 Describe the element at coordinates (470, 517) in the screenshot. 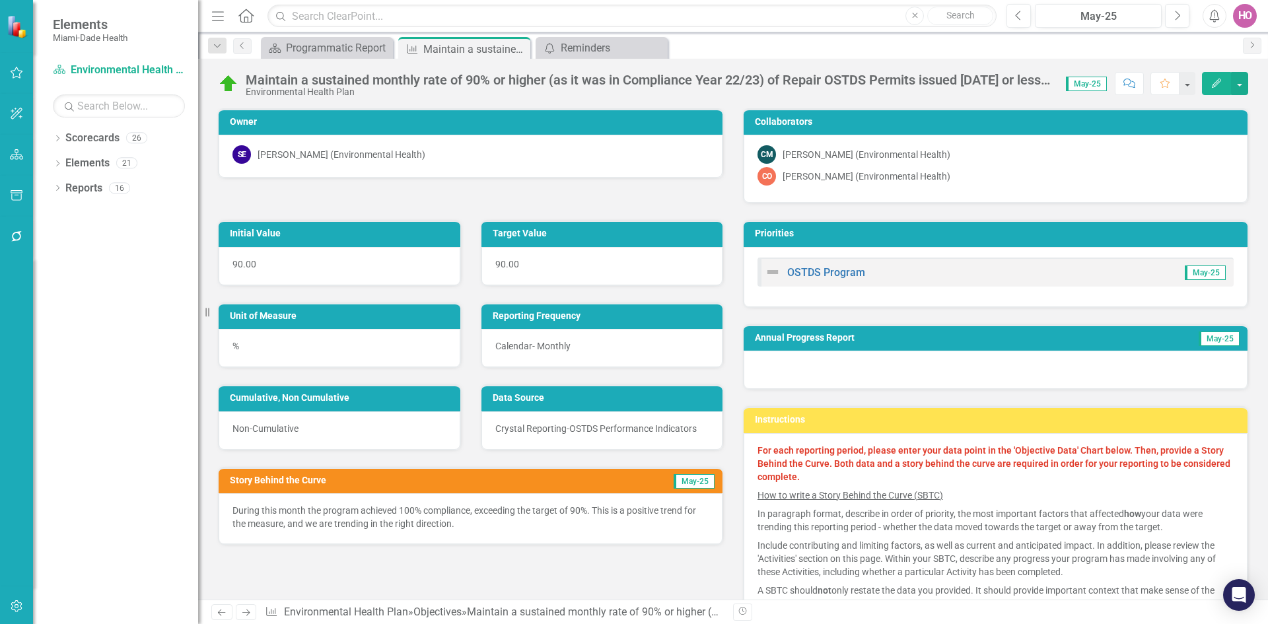

I see `p: During this month the program achieved 100% compliance, exceeding the target of 90%. This is a po...` at that location.